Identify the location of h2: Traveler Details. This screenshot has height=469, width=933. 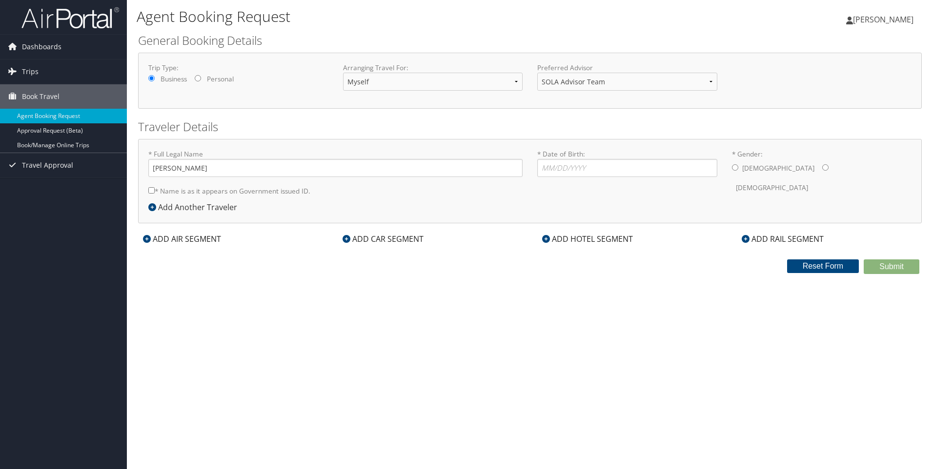
(530, 127).